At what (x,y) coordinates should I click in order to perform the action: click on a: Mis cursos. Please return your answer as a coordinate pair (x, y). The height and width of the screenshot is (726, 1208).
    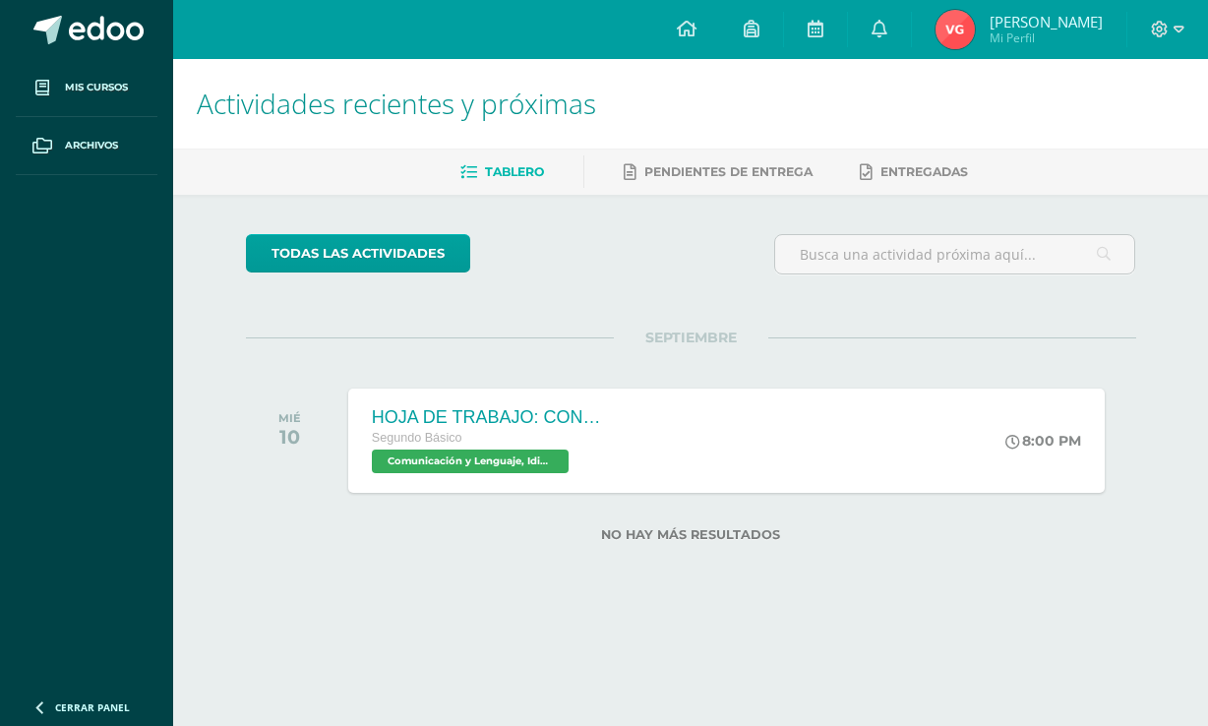
    Looking at the image, I should click on (87, 88).